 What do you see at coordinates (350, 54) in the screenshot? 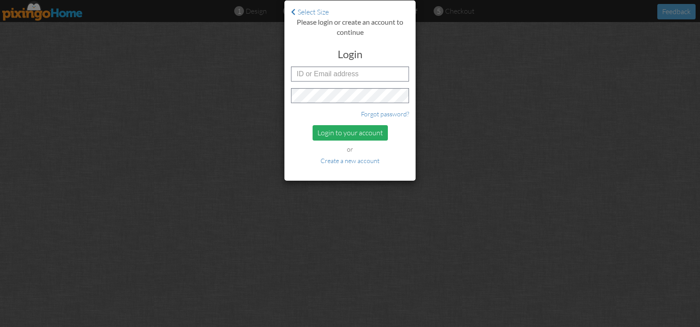
I see `h3: Login` at bounding box center [350, 54].